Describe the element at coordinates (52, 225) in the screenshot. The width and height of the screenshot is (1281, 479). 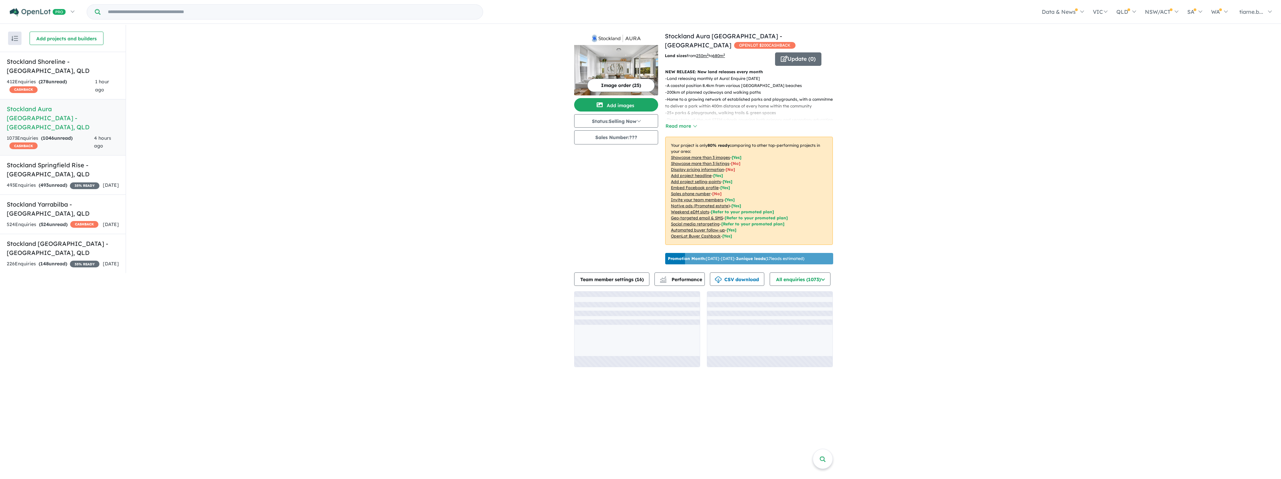
I see `div: 524 Enquir ies` at that location.